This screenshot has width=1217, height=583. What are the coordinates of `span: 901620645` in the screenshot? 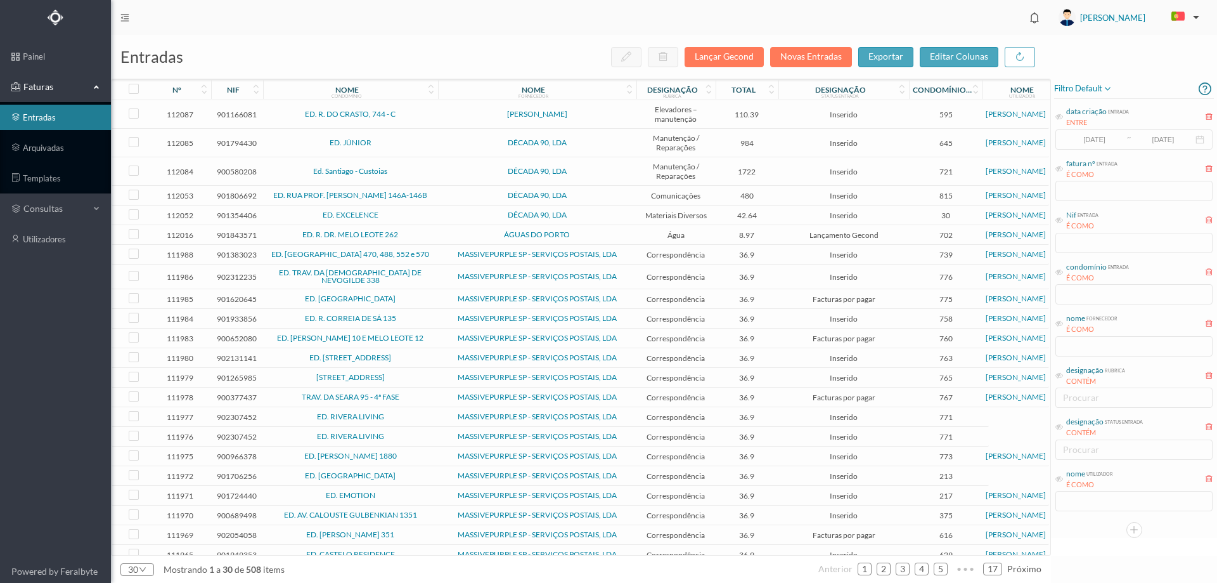 It's located at (237, 299).